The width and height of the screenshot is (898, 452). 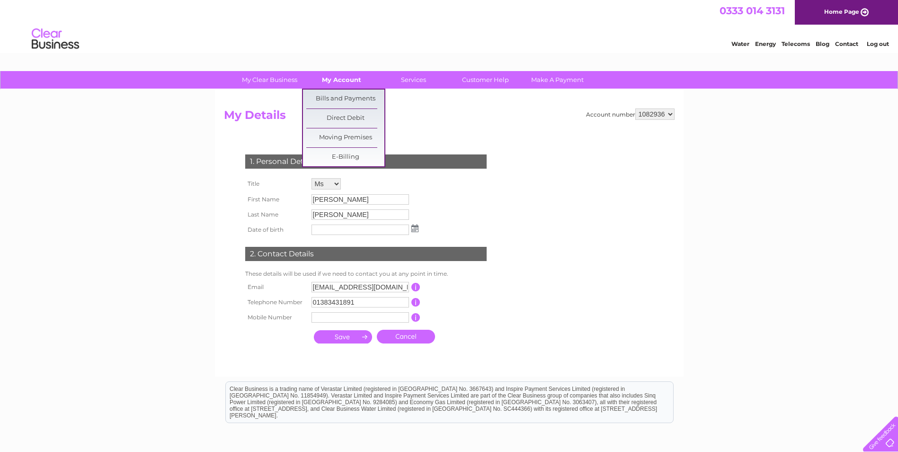 I want to click on a: Telecoms, so click(x=796, y=44).